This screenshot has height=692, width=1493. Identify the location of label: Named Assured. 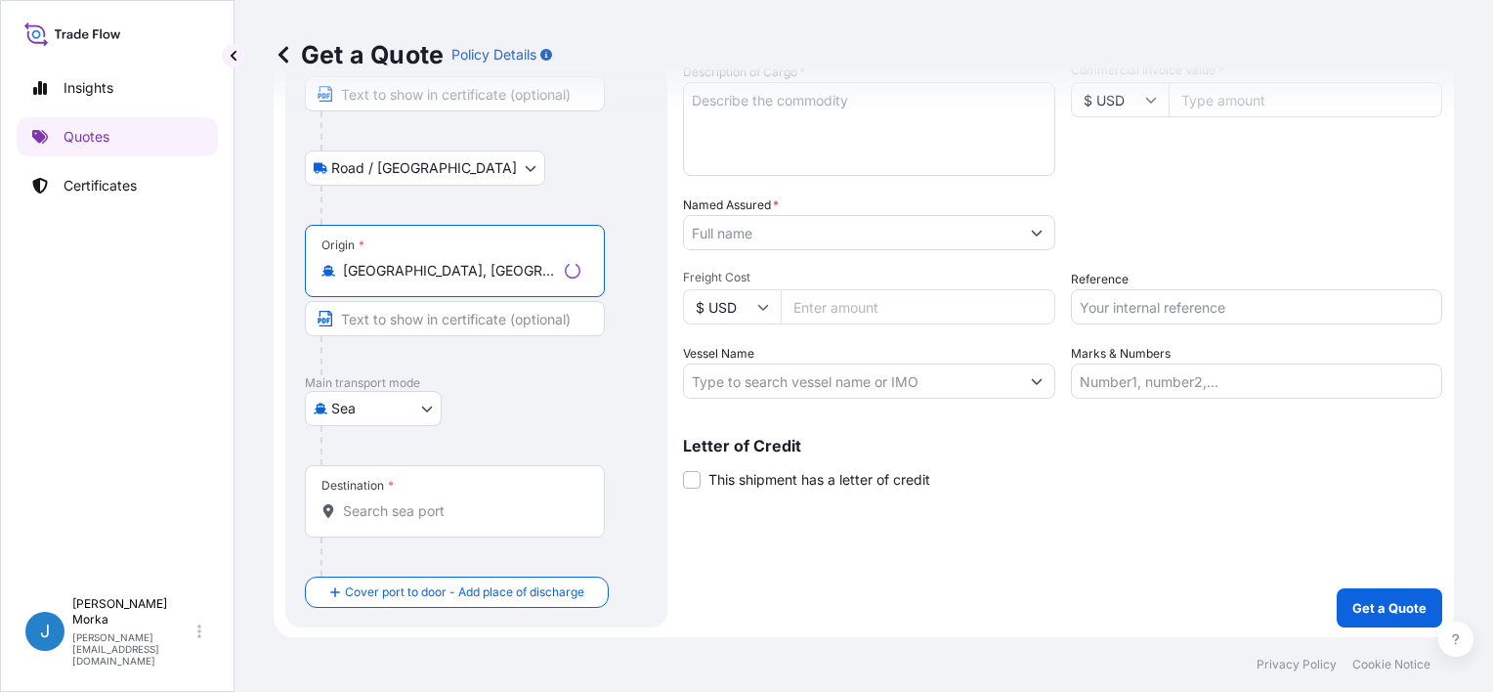
(731, 205).